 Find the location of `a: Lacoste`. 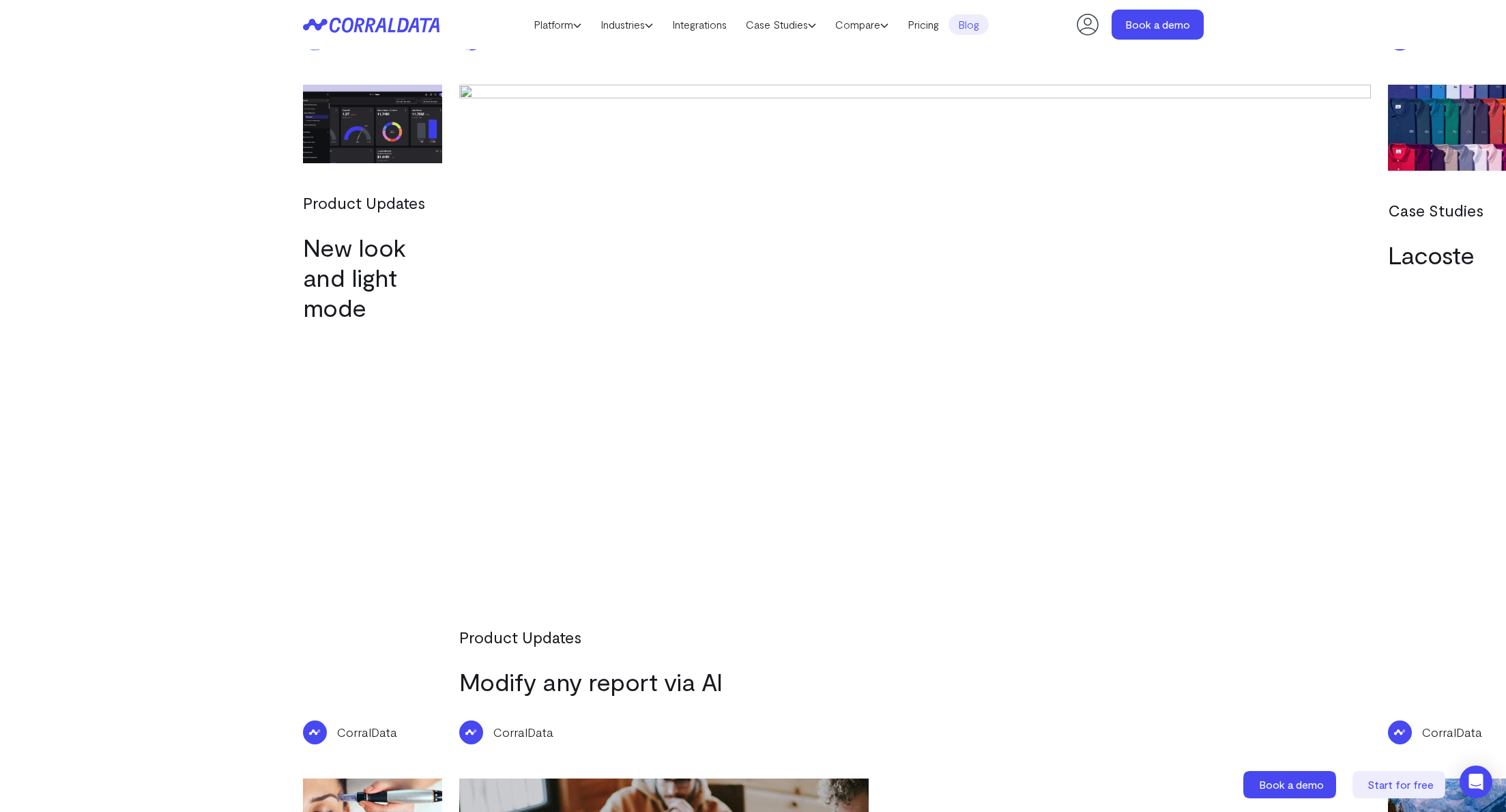

a: Lacoste is located at coordinates (1432, 254).